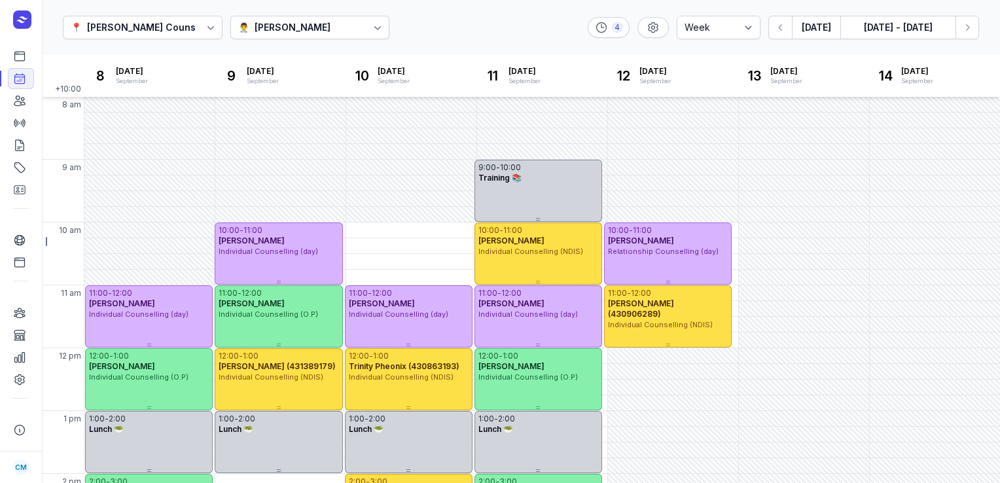  Describe the element at coordinates (663, 251) in the screenshot. I see `span: Relationship Counselling (day)` at that location.